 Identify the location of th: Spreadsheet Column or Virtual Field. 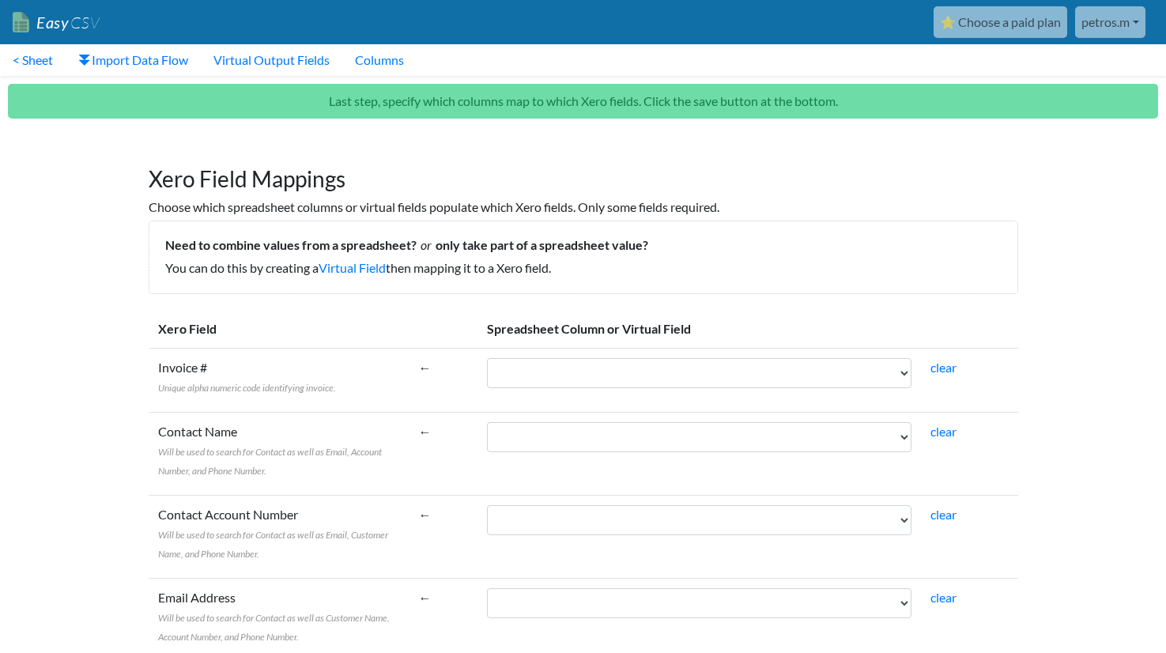
(748, 329).